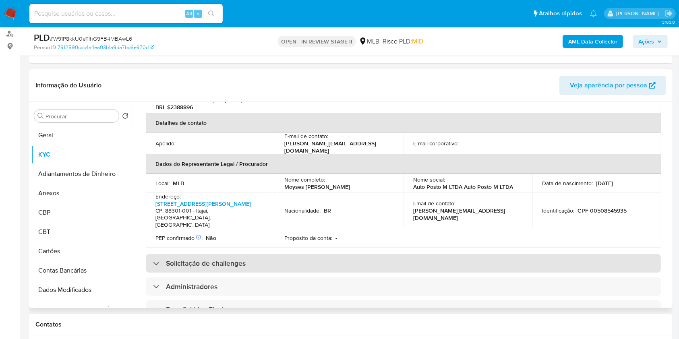 The image size is (679, 339). I want to click on h3: Beneficiários Finais, so click(196, 310).